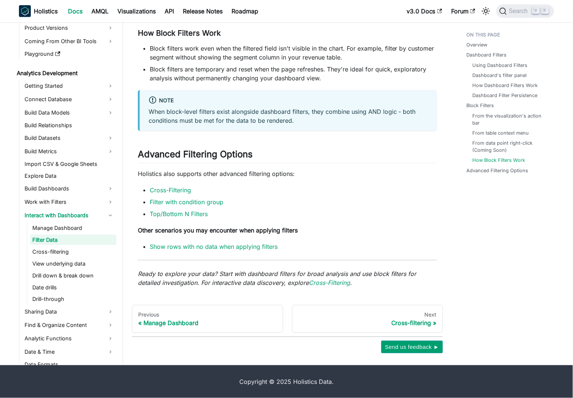  I want to click on a: Dashboard Filters, so click(487, 55).